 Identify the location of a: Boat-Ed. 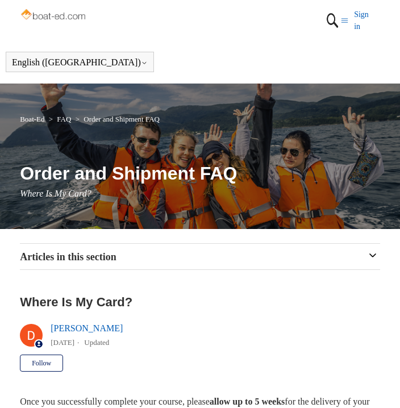
(32, 119).